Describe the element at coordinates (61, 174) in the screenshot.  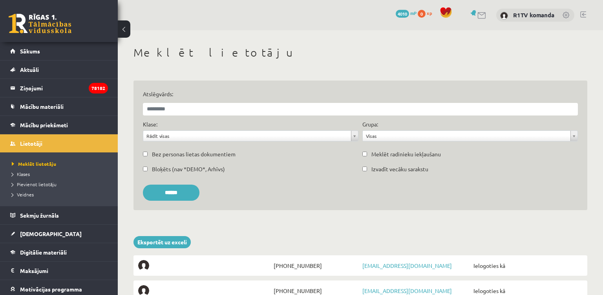
I see `a: Klases` at that location.